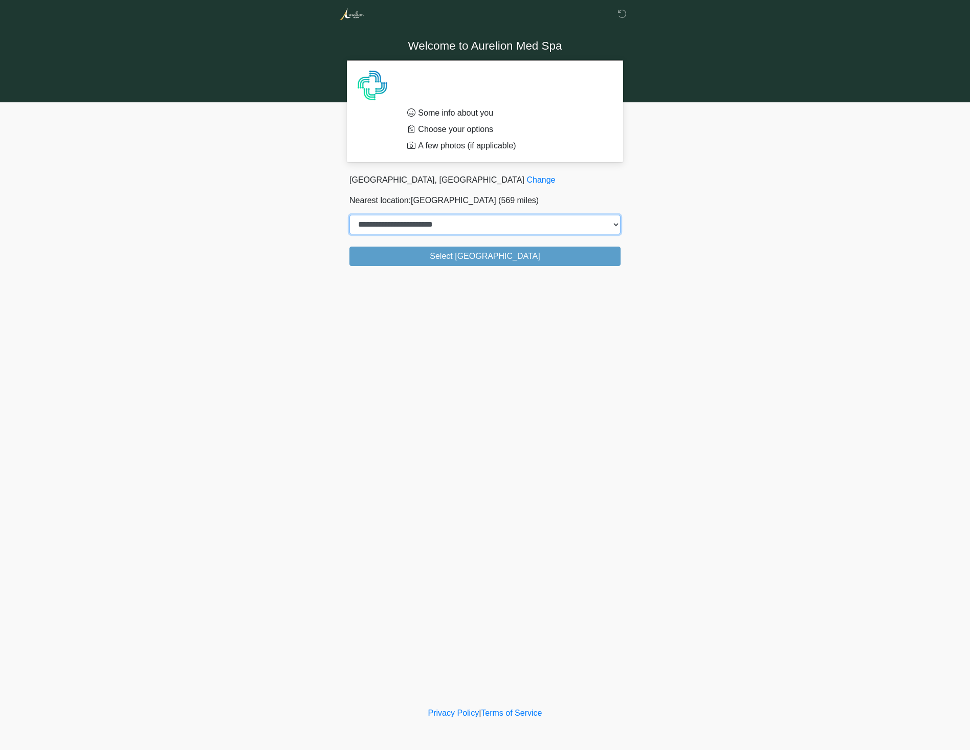  Describe the element at coordinates (541, 180) in the screenshot. I see `a: Change` at that location.